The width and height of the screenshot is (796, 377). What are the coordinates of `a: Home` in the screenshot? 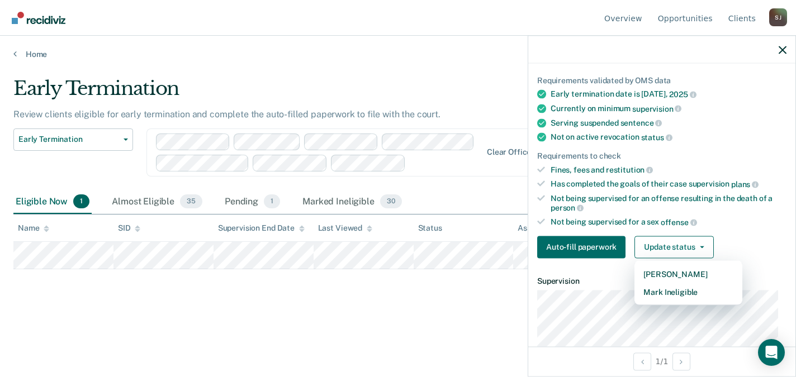 It's located at (398, 54).